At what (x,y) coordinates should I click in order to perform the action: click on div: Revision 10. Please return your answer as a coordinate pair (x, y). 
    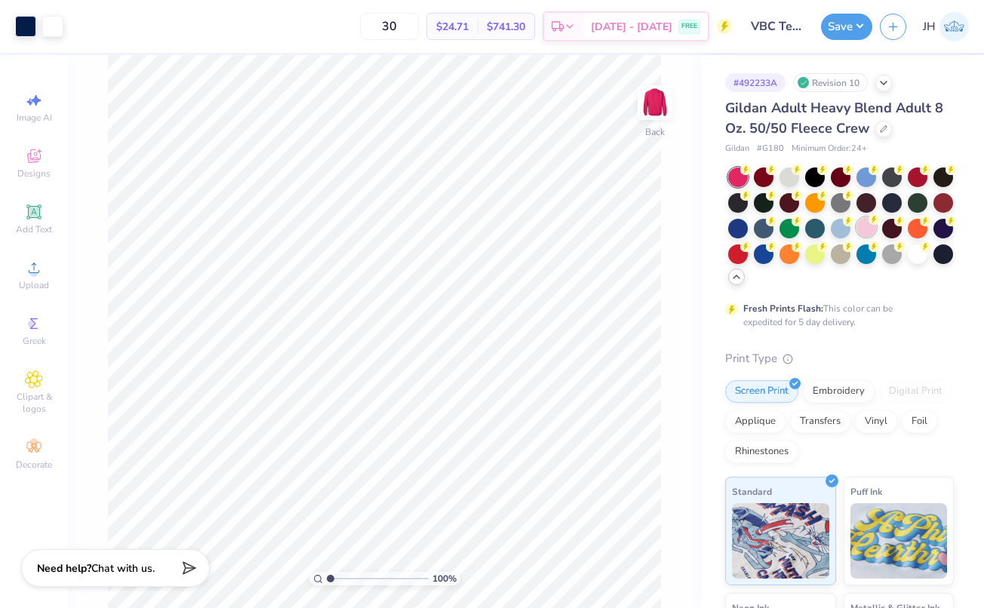
    Looking at the image, I should click on (830, 82).